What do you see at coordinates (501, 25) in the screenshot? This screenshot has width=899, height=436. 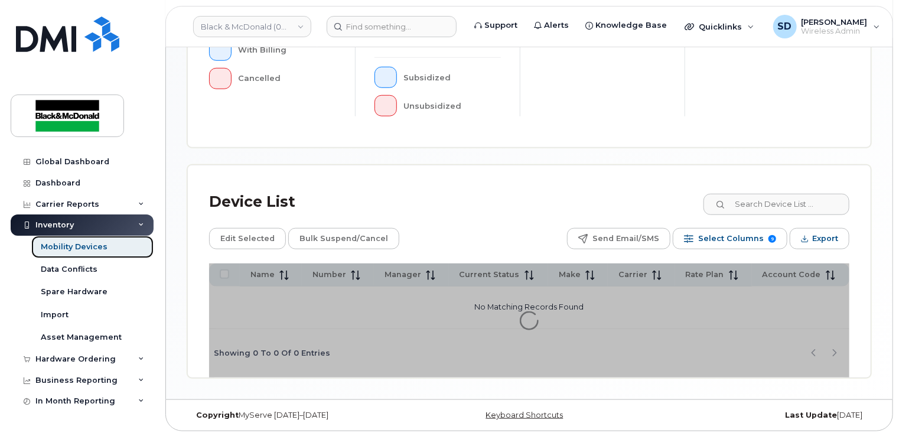 I see `span: Support` at bounding box center [501, 25].